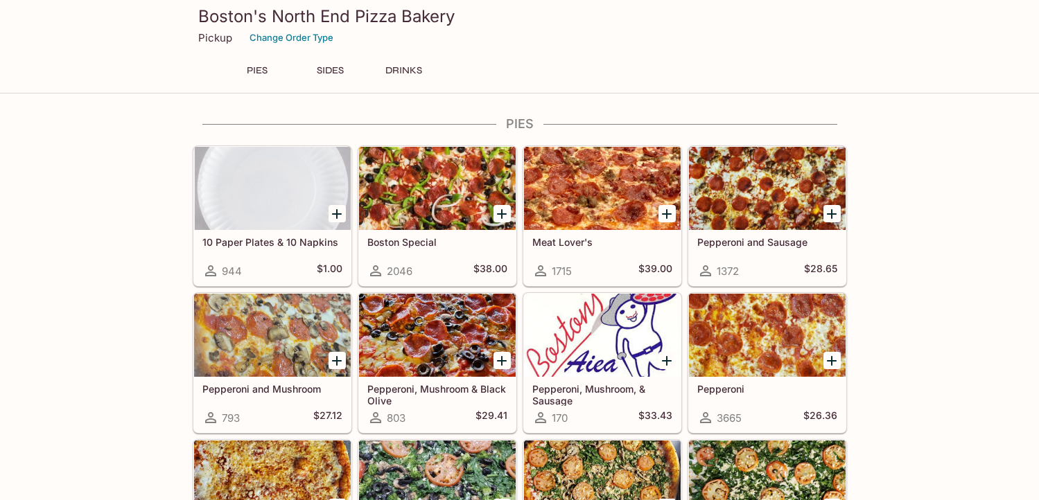  I want to click on span: 1715, so click(561, 271).